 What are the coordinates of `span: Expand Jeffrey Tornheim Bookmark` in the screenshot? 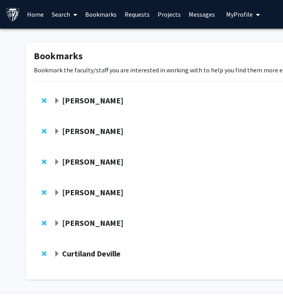 It's located at (57, 223).